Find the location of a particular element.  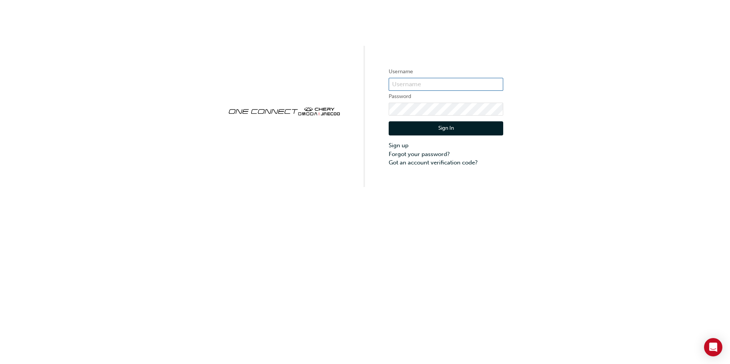

div: Open Intercom Messenger is located at coordinates (713, 348).